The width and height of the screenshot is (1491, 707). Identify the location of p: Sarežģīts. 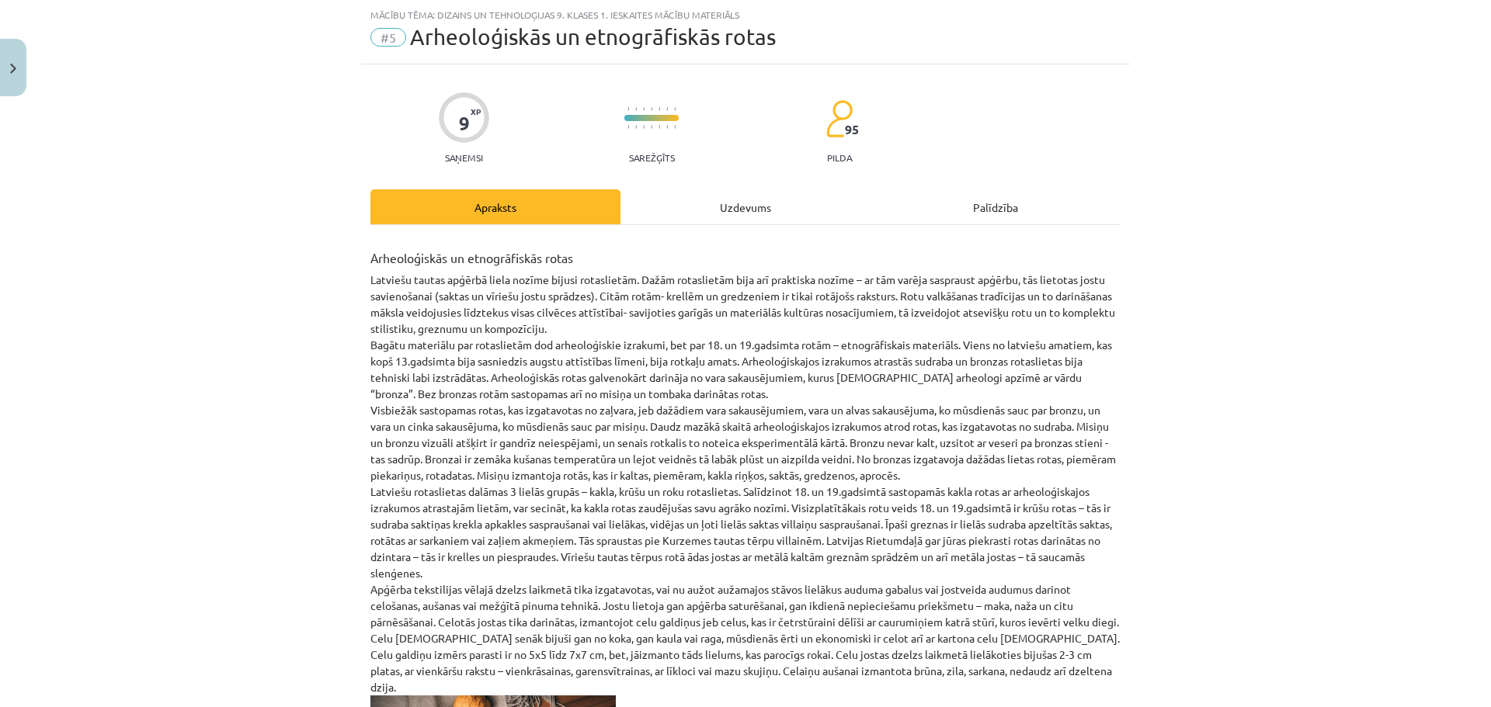
(651, 158).